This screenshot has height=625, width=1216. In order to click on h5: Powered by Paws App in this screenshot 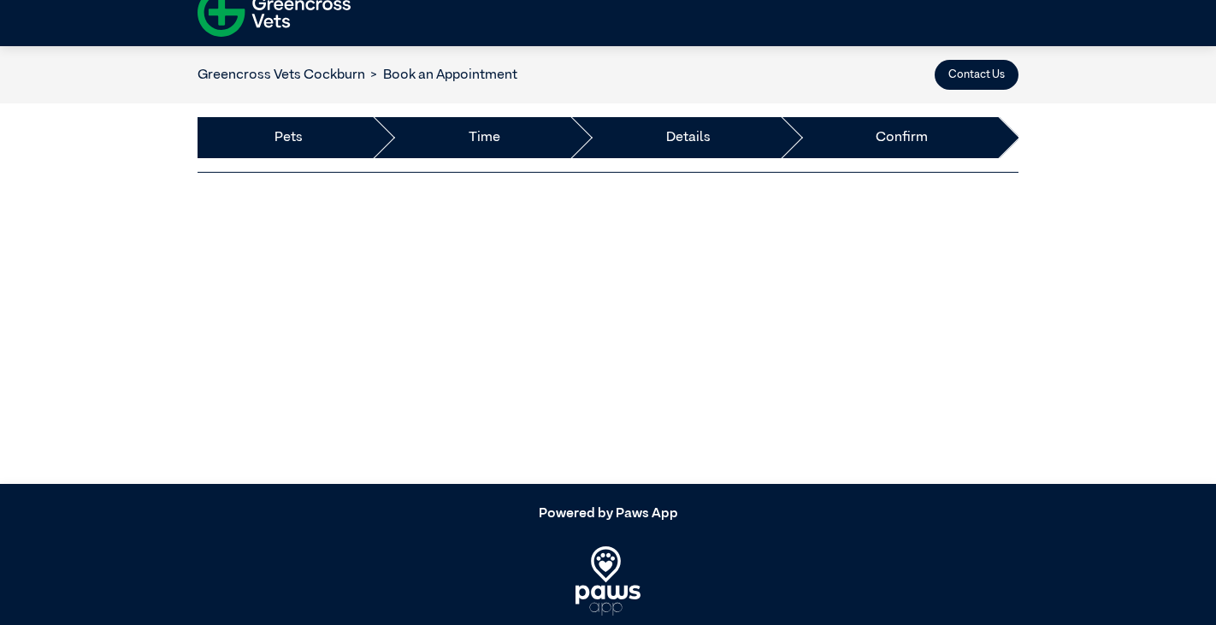, I will do `click(608, 514)`.